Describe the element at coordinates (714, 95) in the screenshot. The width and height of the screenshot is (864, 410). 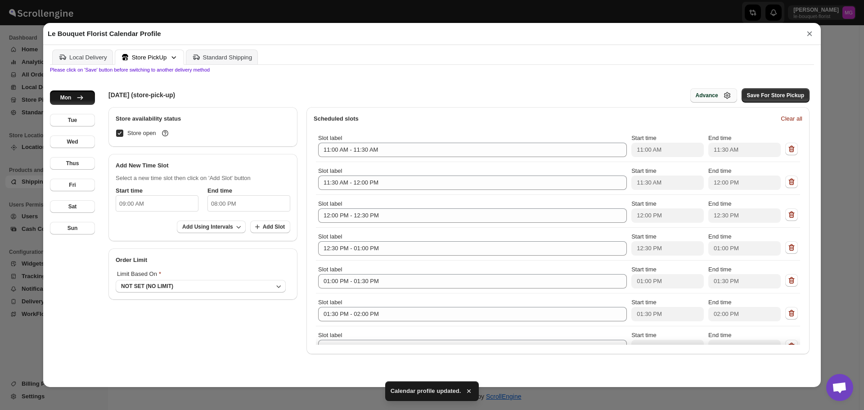
I see `button: Advance` at that location.